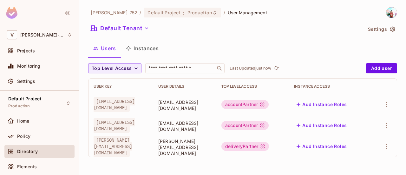 Image resolution: width=406 pixels, height=175 pixels. I want to click on div: Instance Access, so click(330, 86).